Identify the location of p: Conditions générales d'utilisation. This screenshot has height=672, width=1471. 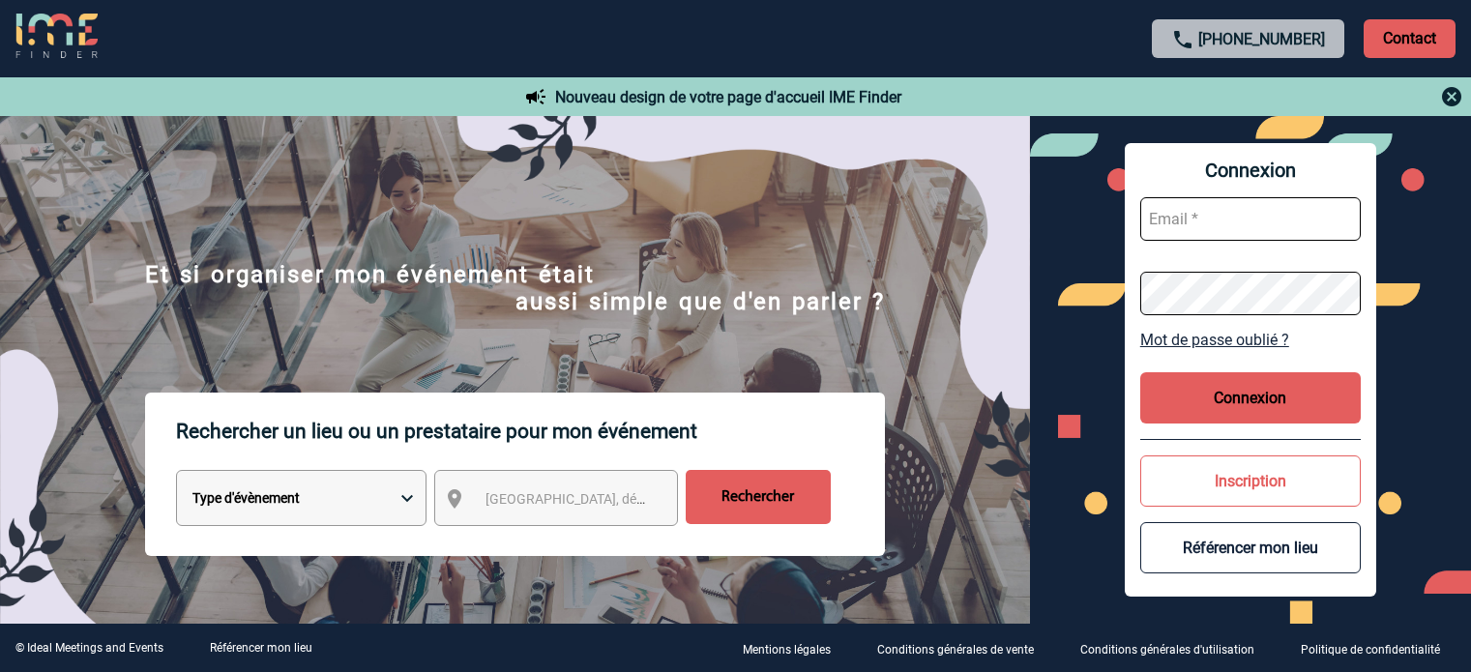
(1168, 650).